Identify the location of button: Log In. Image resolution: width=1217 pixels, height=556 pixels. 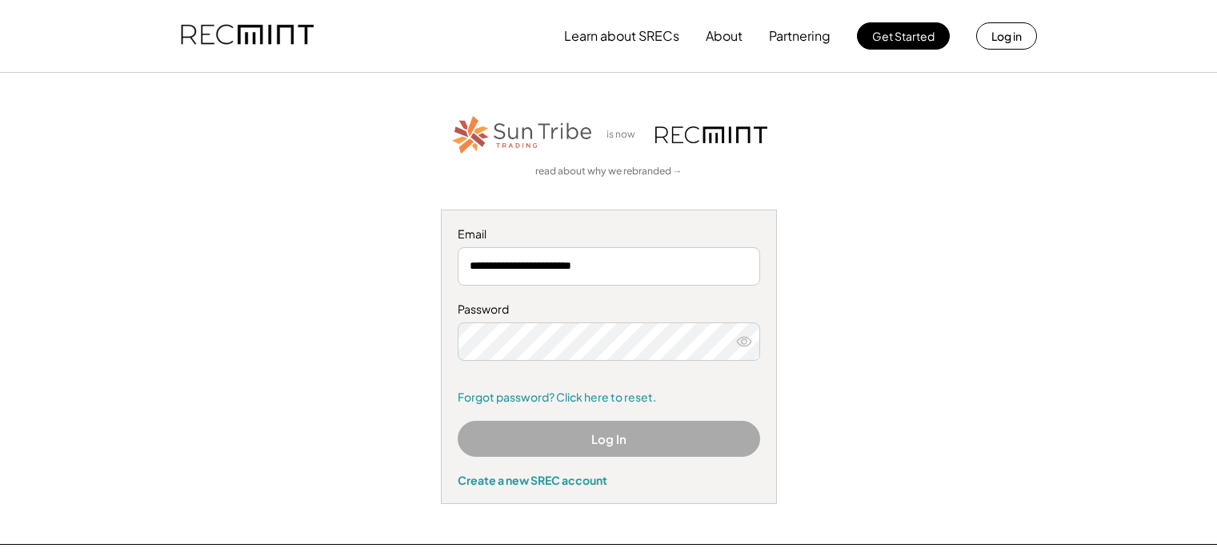
(609, 439).